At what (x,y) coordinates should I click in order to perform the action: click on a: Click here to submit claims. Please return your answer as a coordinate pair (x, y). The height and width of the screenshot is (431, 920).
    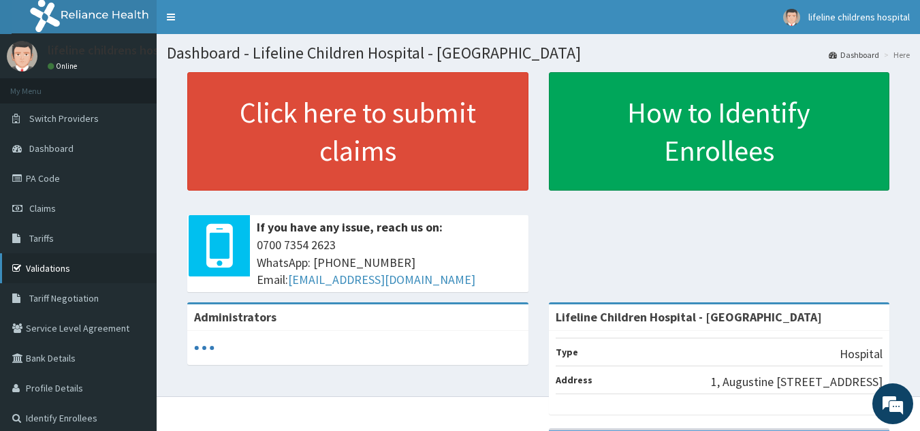
    Looking at the image, I should click on (357, 131).